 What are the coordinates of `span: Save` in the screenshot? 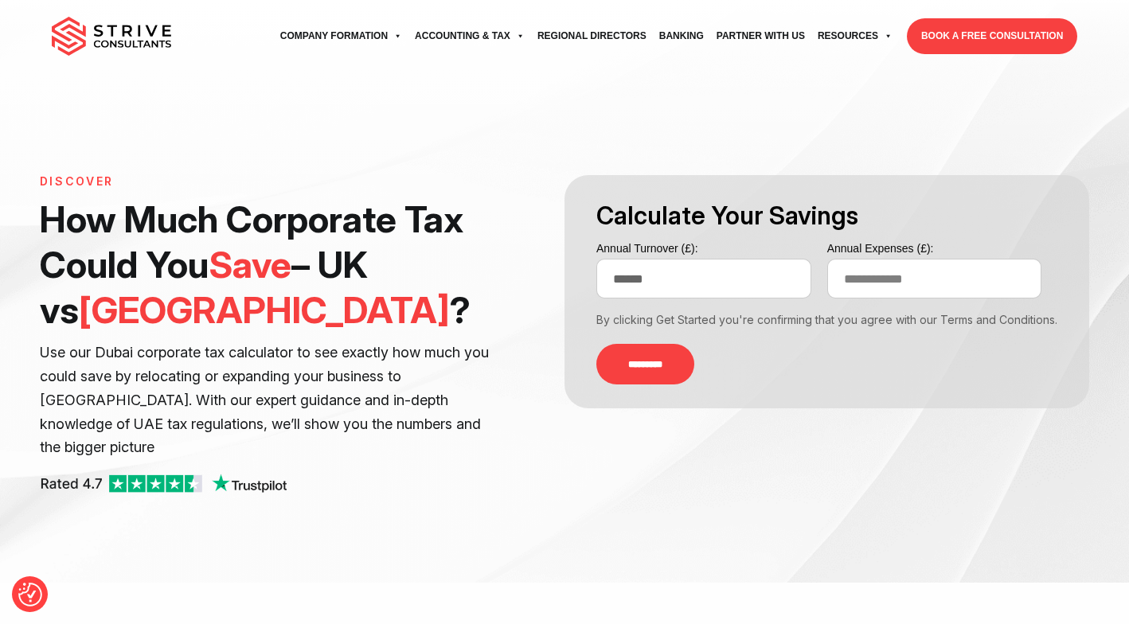 It's located at (250, 264).